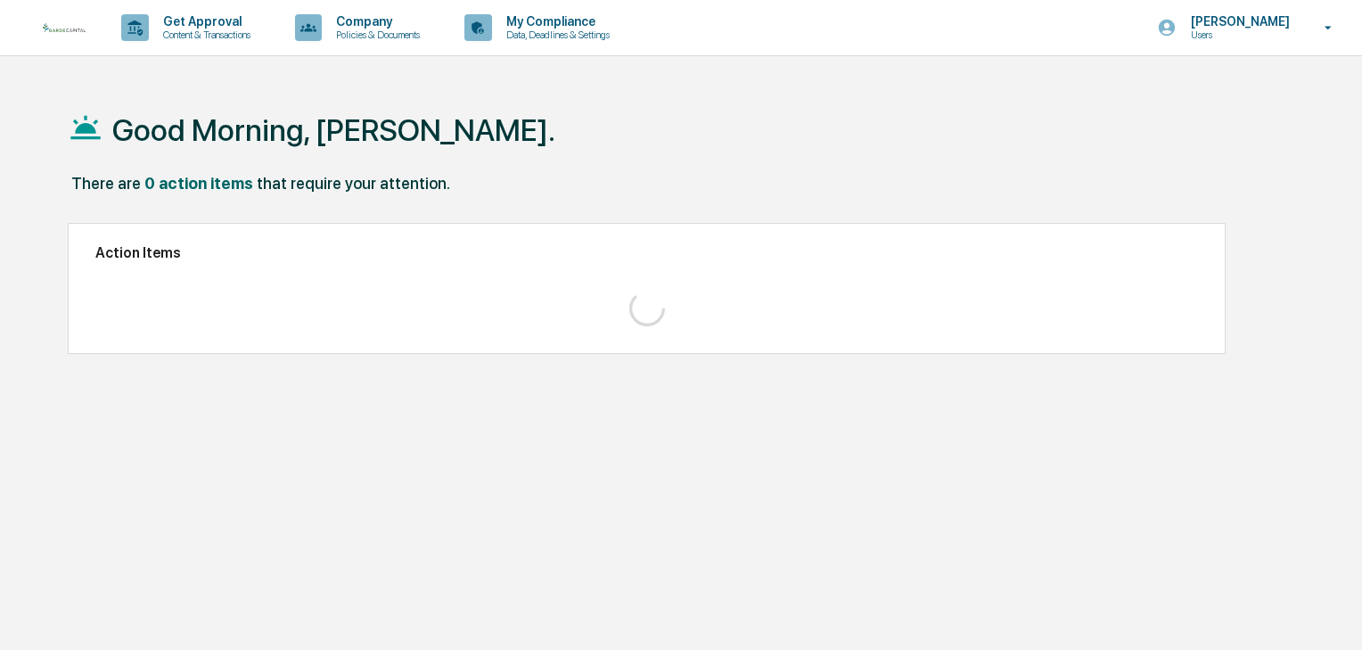 The width and height of the screenshot is (1362, 650). What do you see at coordinates (375, 21) in the screenshot?
I see `p: Company` at bounding box center [375, 21].